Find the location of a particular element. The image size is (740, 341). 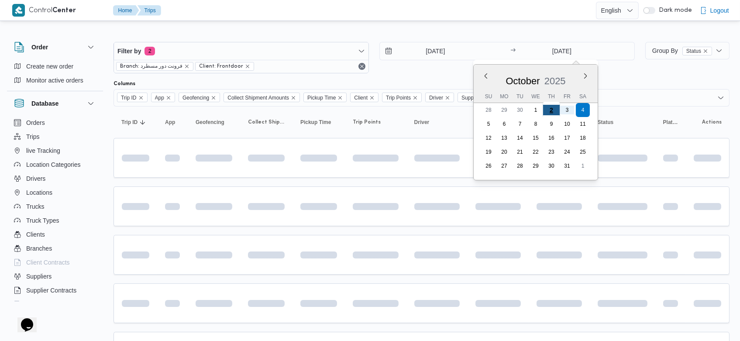

button: Remove Trip ID from selection in this group is located at coordinates (141, 98).